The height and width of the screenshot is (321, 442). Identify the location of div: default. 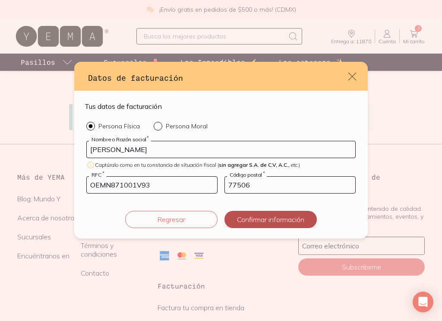
(221, 150).